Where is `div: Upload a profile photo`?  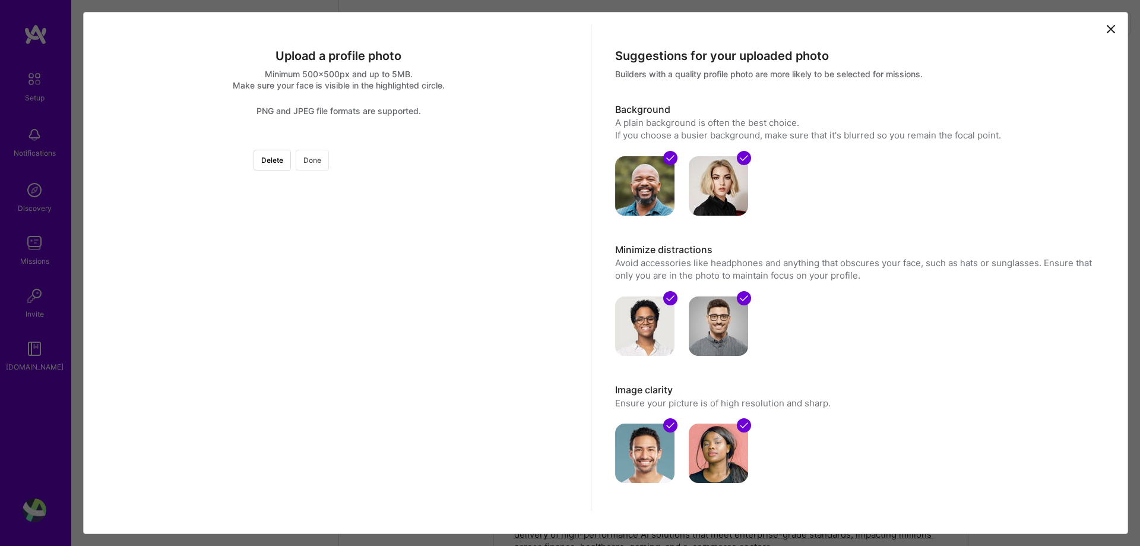 div: Upload a profile photo is located at coordinates (338, 56).